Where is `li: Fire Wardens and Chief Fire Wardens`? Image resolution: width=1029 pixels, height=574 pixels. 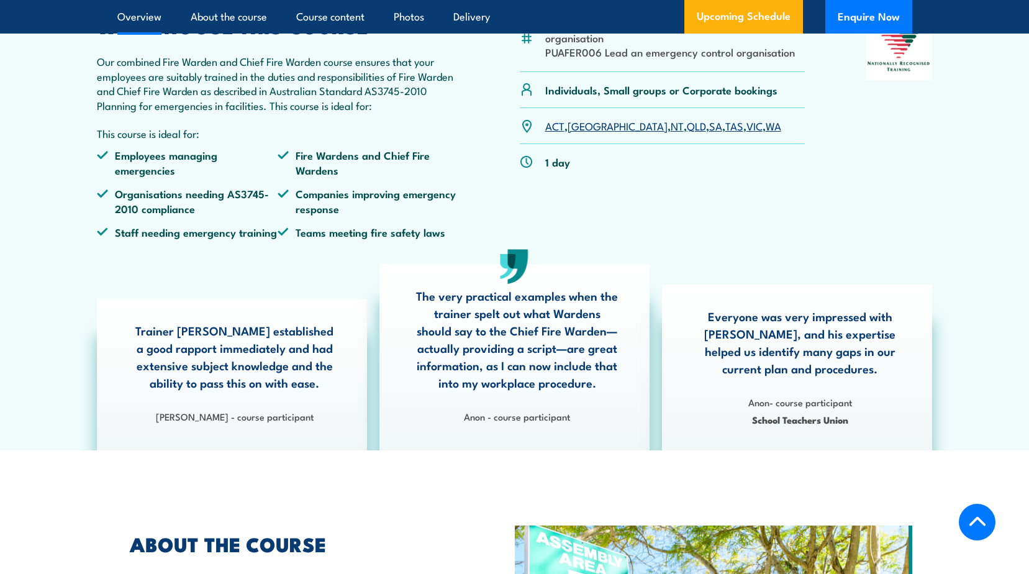
li: Fire Wardens and Chief Fire Wardens is located at coordinates (368, 162).